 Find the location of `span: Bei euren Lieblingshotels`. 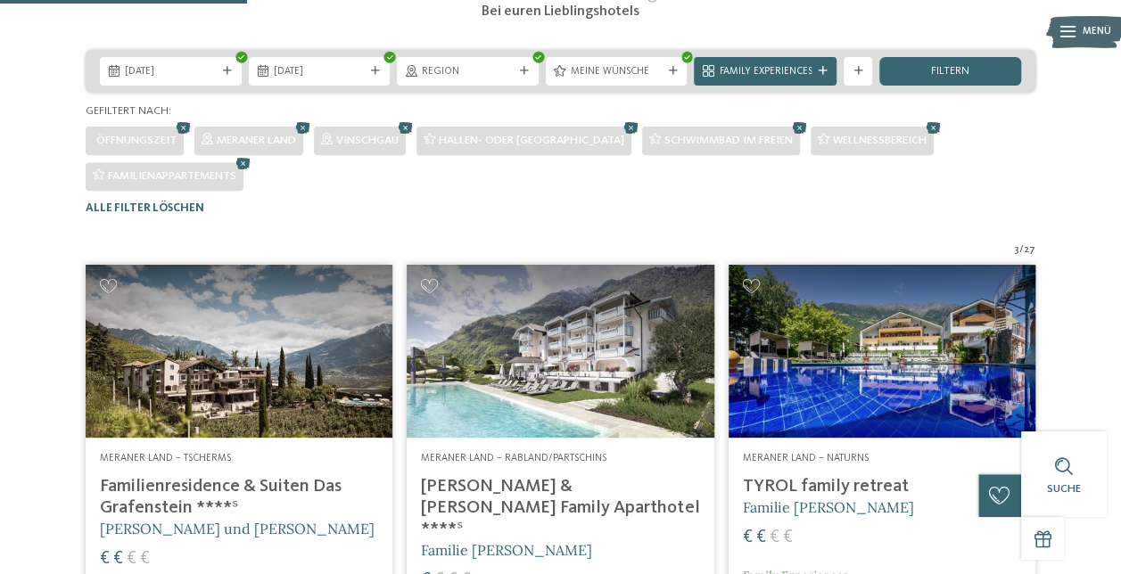

span: Bei euren Lieblingshotels is located at coordinates (560, 12).